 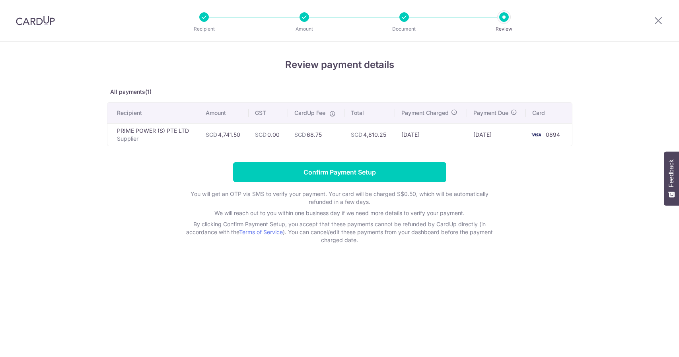 I want to click on td: 4,741.50, so click(x=224, y=134).